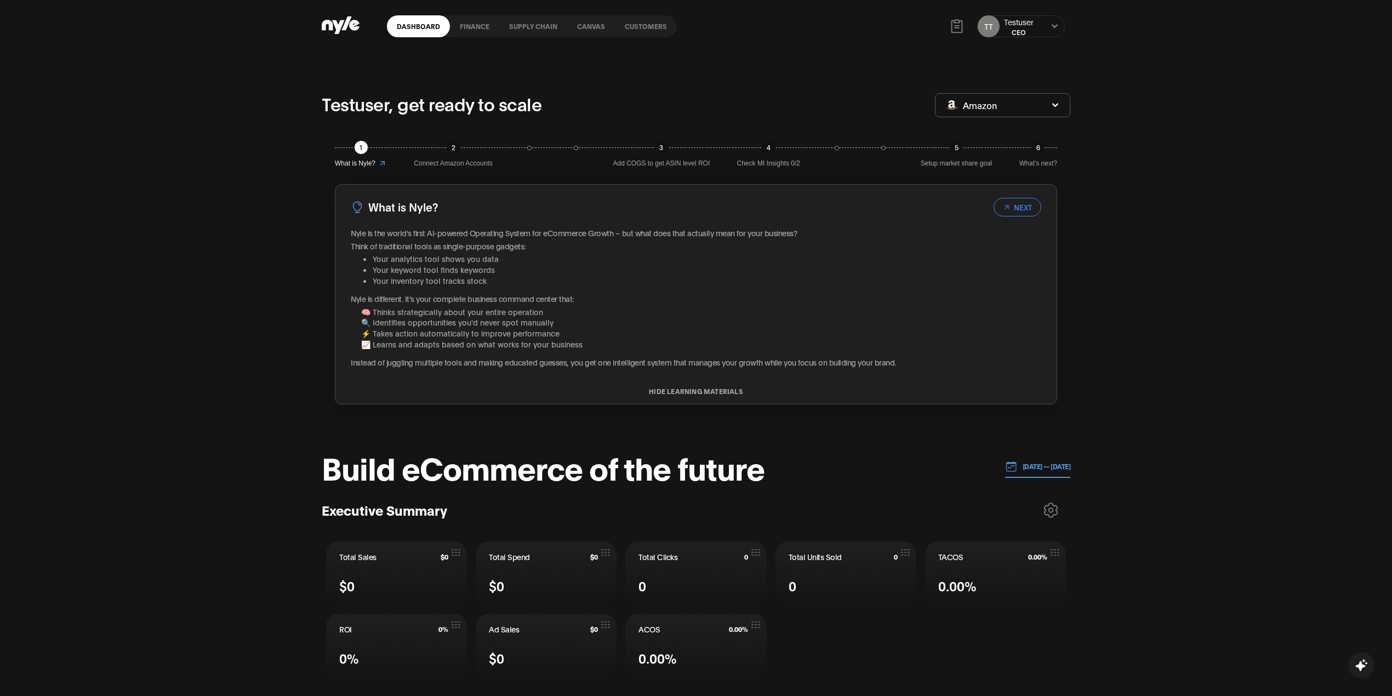  What do you see at coordinates (701, 344) in the screenshot?
I see `li: 📈 Learns and adapts based on what works for your business` at bounding box center [701, 344].